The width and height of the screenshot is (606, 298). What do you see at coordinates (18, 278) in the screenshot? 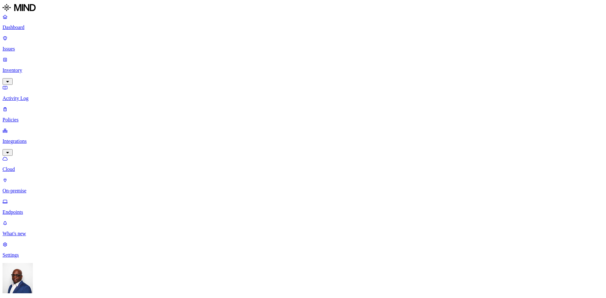
I see `img: Gregory Thomas` at bounding box center [18, 278].